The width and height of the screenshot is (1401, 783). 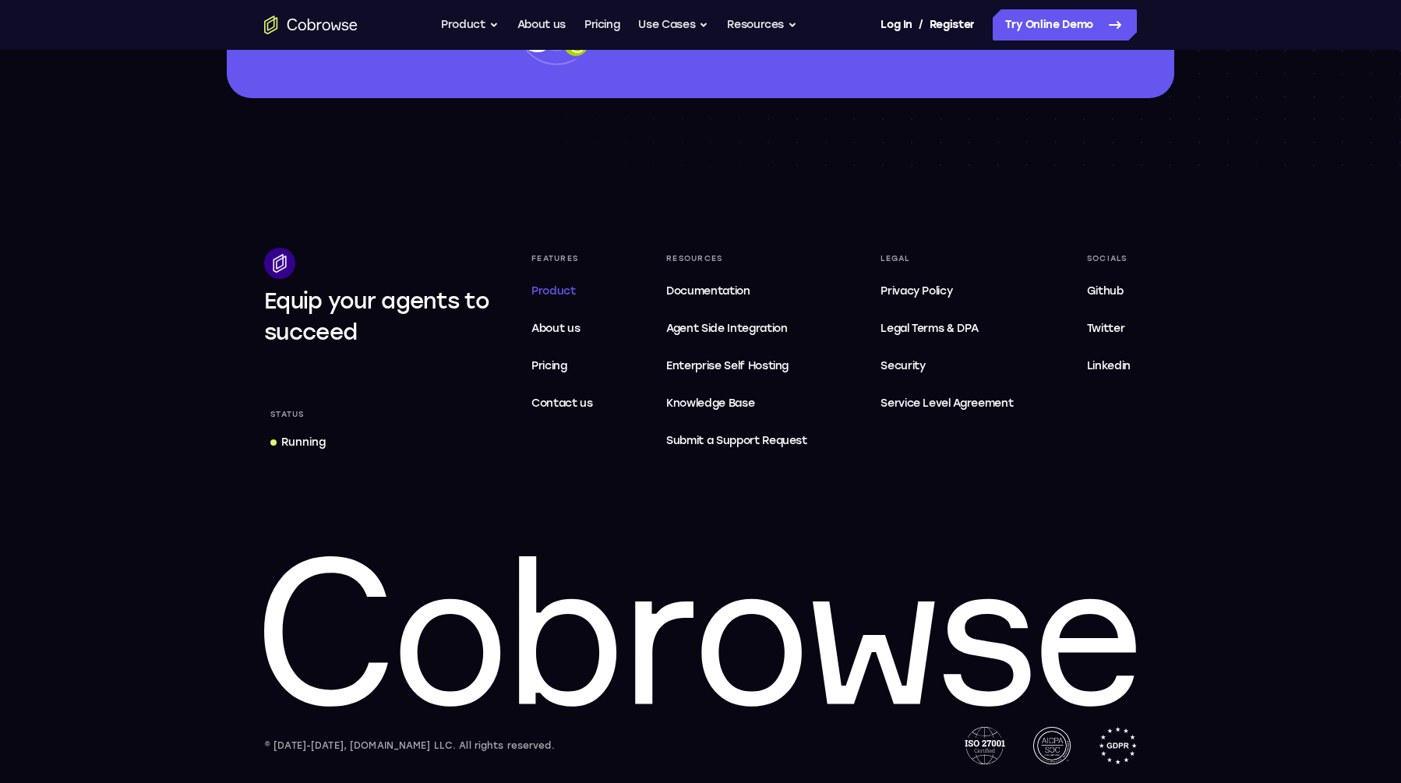 What do you see at coordinates (1117, 746) in the screenshot?
I see `img: GDPR` at bounding box center [1117, 746].